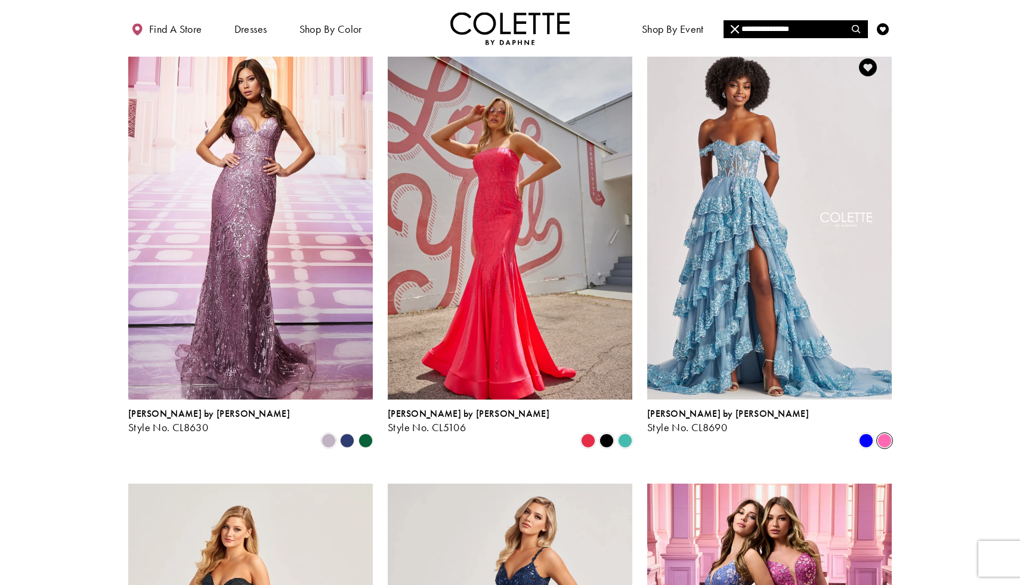  Describe the element at coordinates (366, 441) in the screenshot. I see `i: Hunter Green` at that location.